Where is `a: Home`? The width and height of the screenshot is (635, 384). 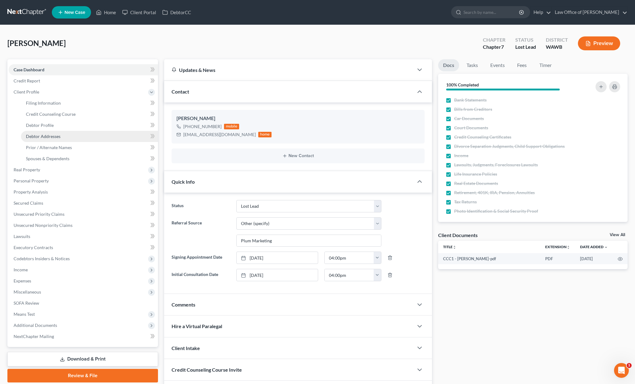
a: Home is located at coordinates (106, 12).